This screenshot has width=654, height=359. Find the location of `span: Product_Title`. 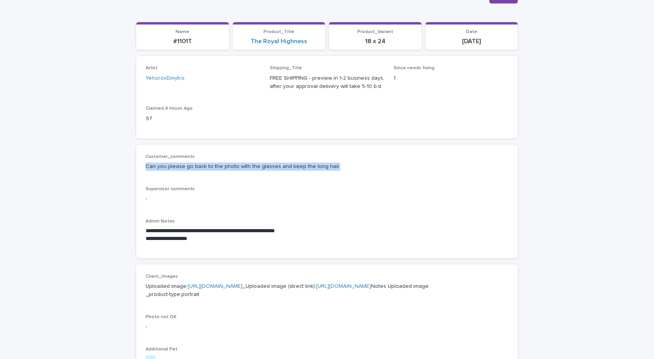

span: Product_Title is located at coordinates (279, 32).